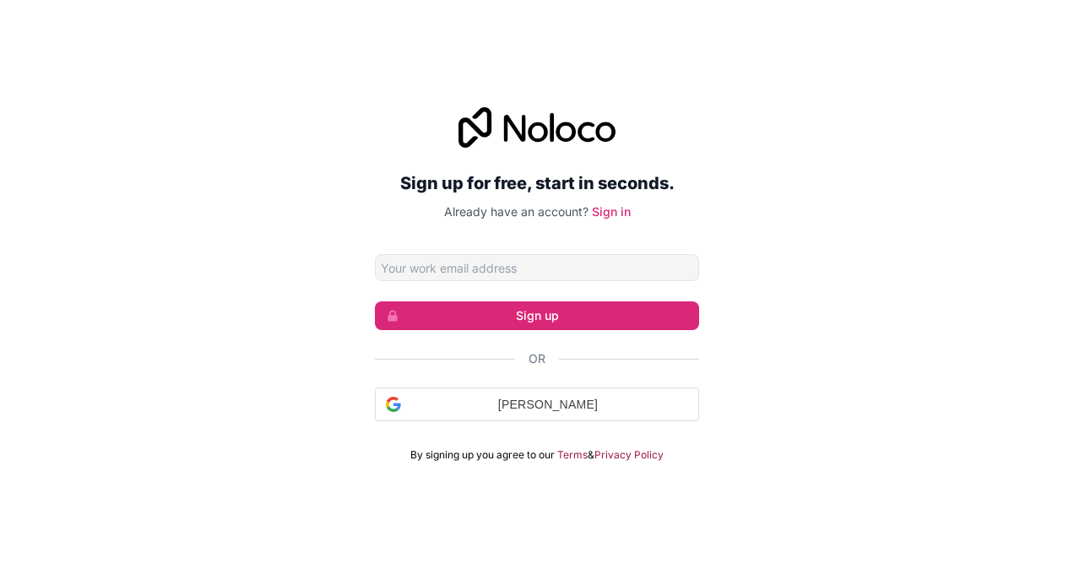 This screenshot has width=1074, height=569. Describe the element at coordinates (537, 268) in the screenshot. I see `input: Email address` at that location.